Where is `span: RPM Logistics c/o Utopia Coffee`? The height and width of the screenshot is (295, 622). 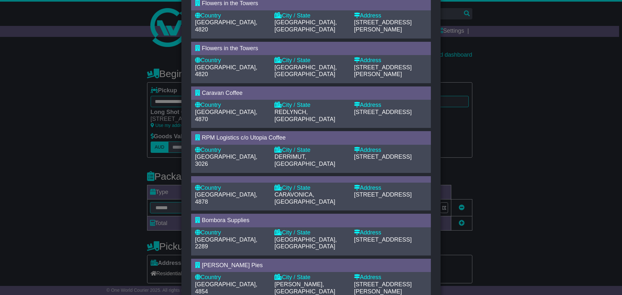
span: RPM Logistics c/o Utopia Coffee is located at coordinates (244, 138).